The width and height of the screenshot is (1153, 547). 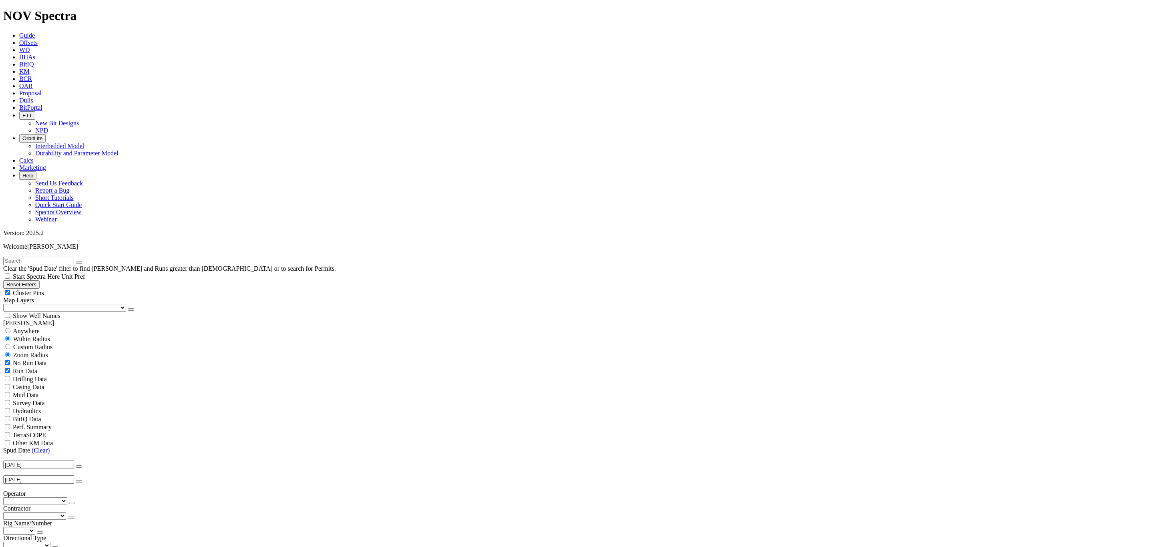 I want to click on a: Offsets, so click(x=28, y=42).